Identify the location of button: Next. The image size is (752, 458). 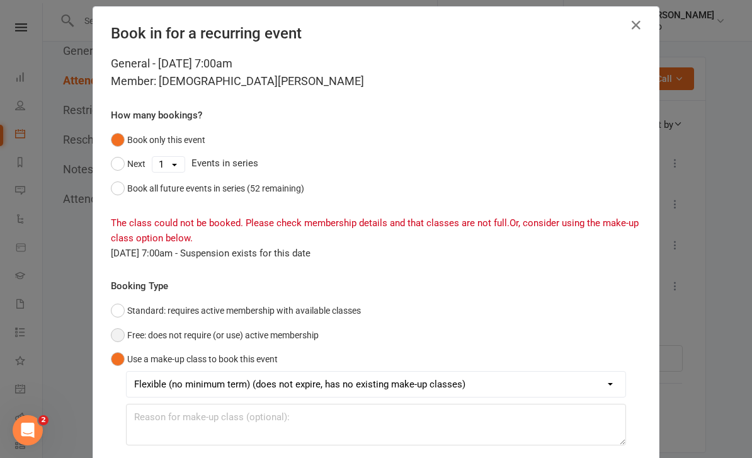
(128, 164).